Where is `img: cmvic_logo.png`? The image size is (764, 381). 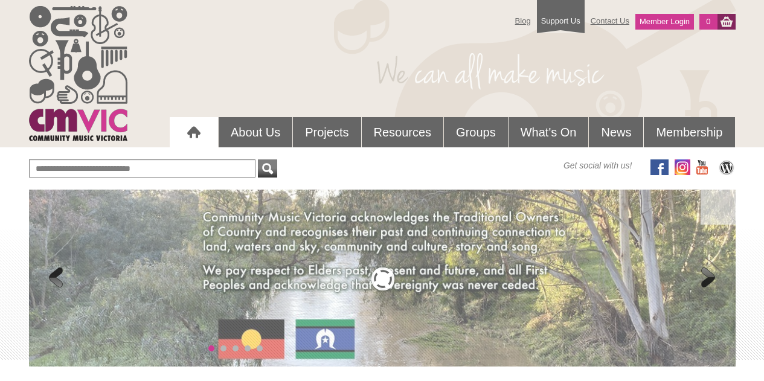 img: cmvic_logo.png is located at coordinates (78, 73).